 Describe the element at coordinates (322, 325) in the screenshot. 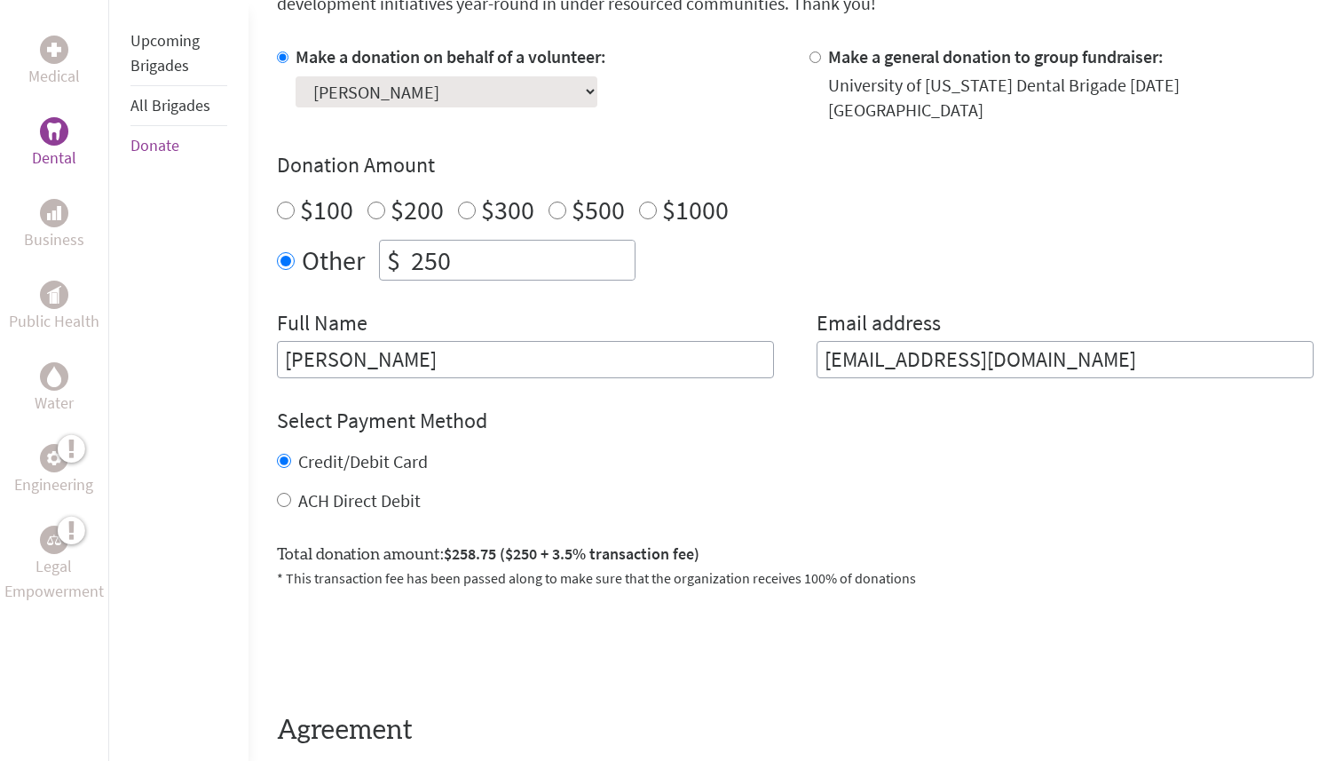

I see `label: Full Name` at that location.